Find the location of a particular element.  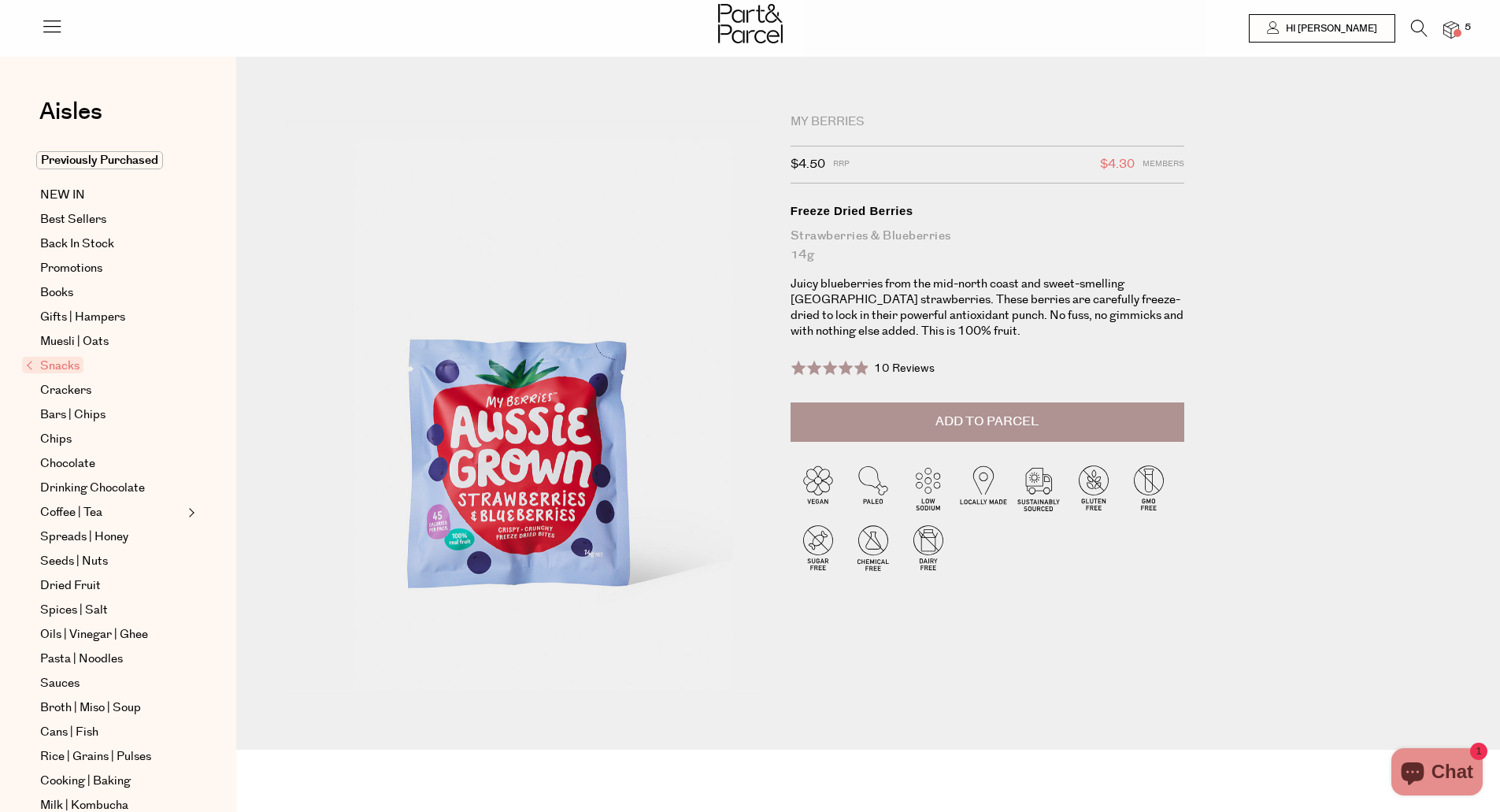

div: Freeze Dried Berries is located at coordinates (988, 211).